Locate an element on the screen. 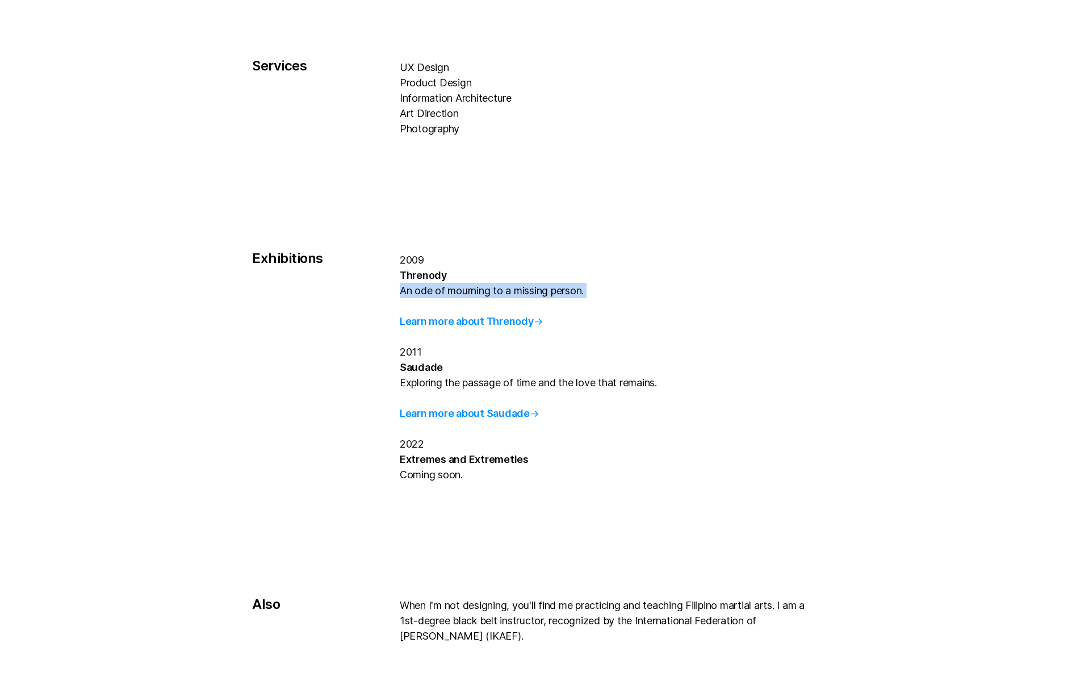 The width and height of the screenshot is (1072, 697). h2: Services is located at coordinates (315, 101).